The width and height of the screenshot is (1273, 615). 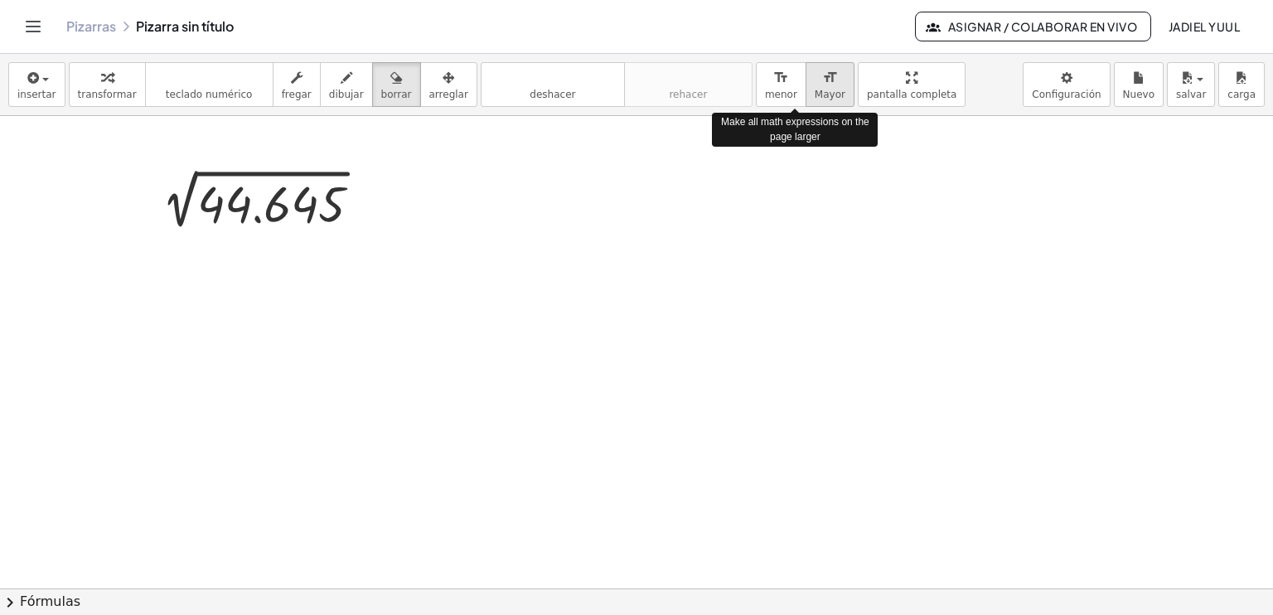 What do you see at coordinates (396, 94) in the screenshot?
I see `span: borrar` at bounding box center [396, 94].